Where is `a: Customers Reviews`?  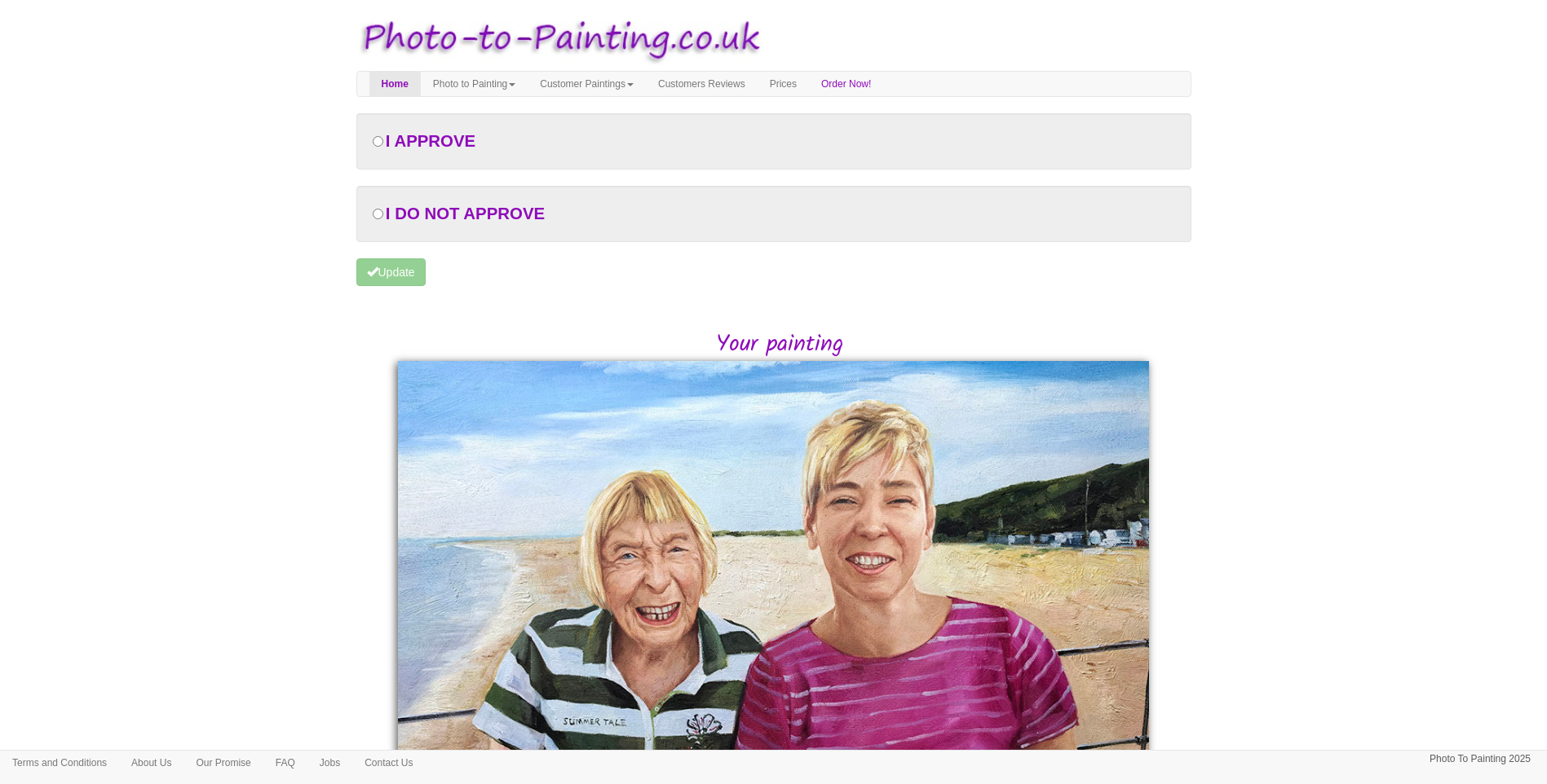 a: Customers Reviews is located at coordinates (701, 84).